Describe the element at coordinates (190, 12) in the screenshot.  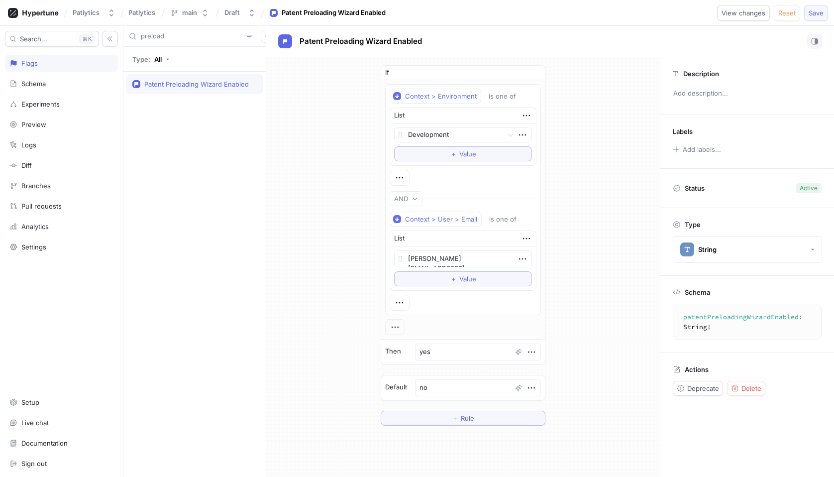
I see `button: main` at that location.